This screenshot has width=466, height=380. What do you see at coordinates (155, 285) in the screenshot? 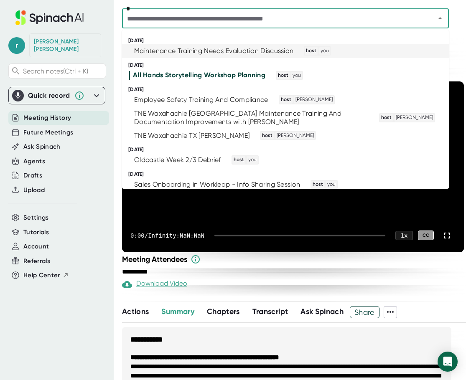
I see `div: Download Video` at bounding box center [155, 285].